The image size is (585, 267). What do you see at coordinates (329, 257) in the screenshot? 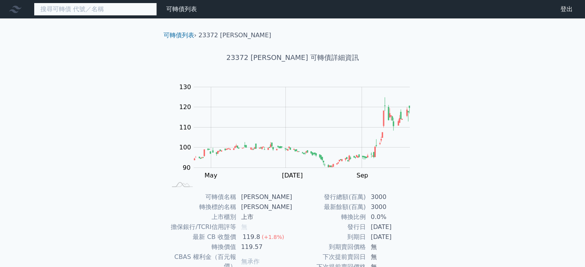
I see `td: 下次提前賣回日` at bounding box center [329, 257].